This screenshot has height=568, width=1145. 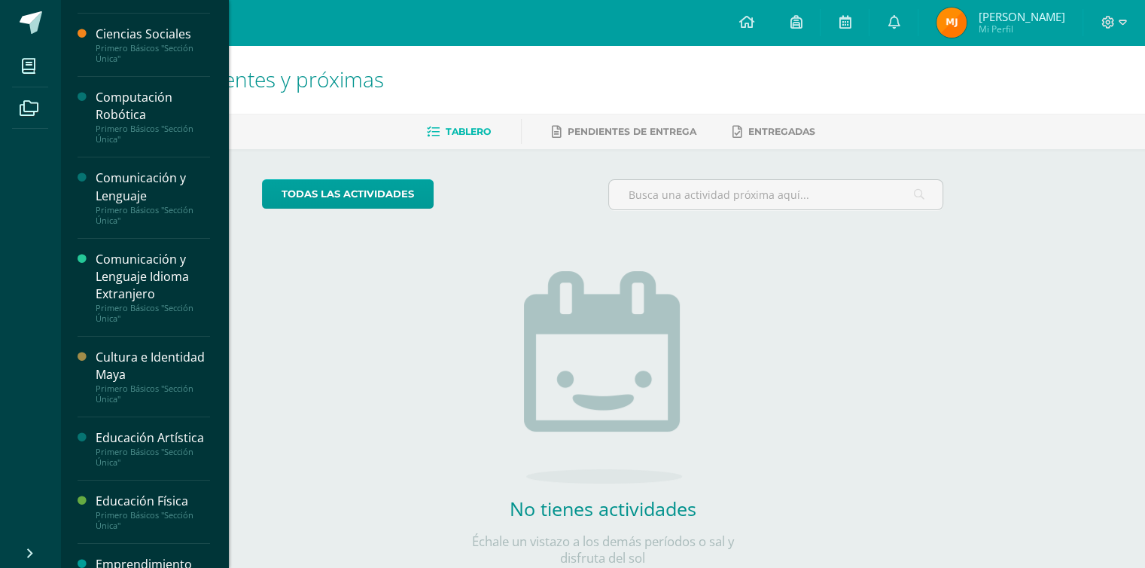 I want to click on a: Educación FísicaPrimero Básicos "Sección Única", so click(x=153, y=511).